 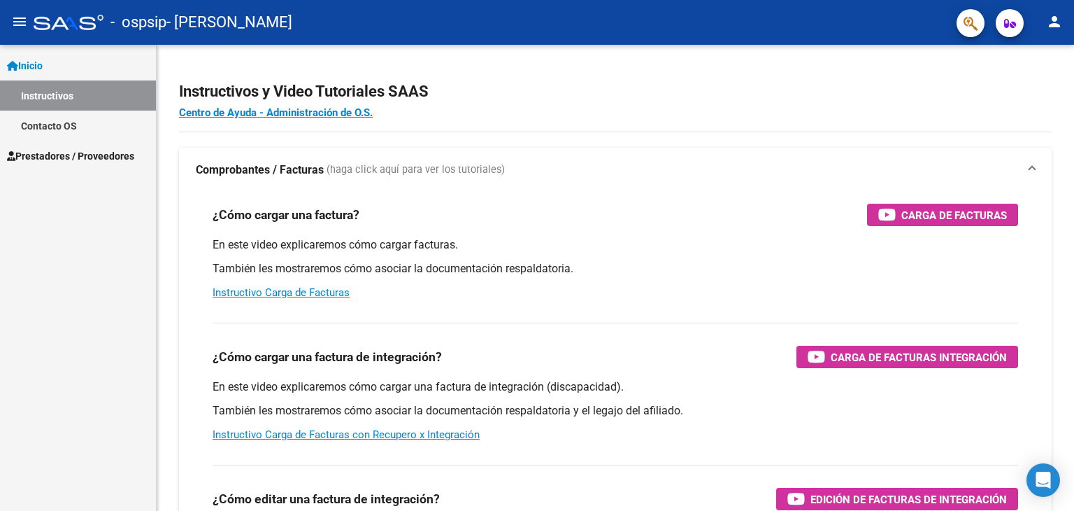 I want to click on p: También les mostraremos cómo asociar la documentación respaldatoria y el legajo del afiliado., so click(x=616, y=411).